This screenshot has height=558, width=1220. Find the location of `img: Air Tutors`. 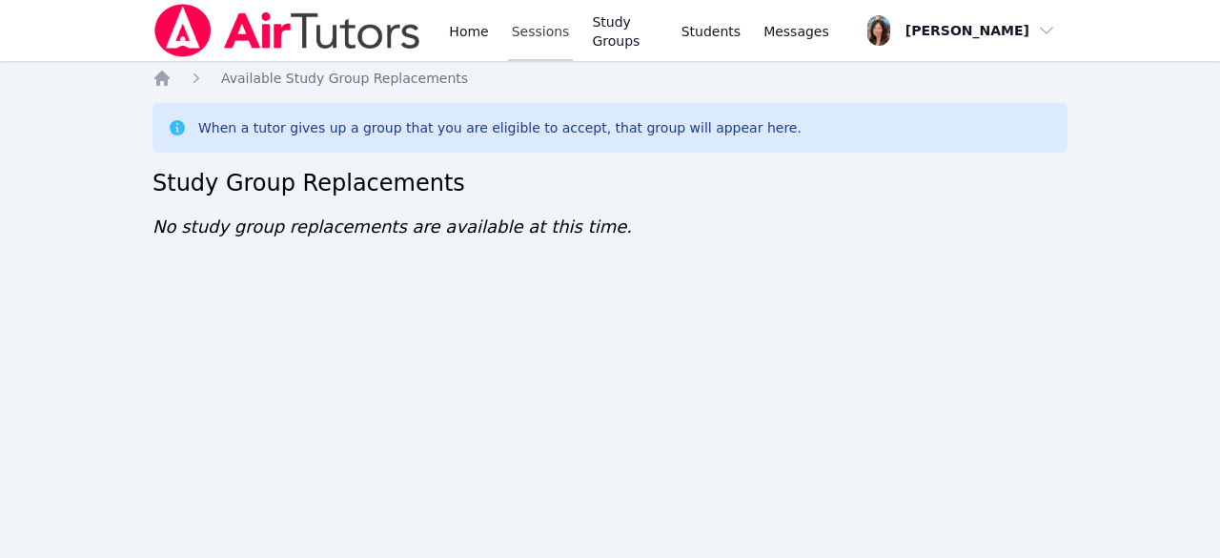

img: Air Tutors is located at coordinates (287, 31).